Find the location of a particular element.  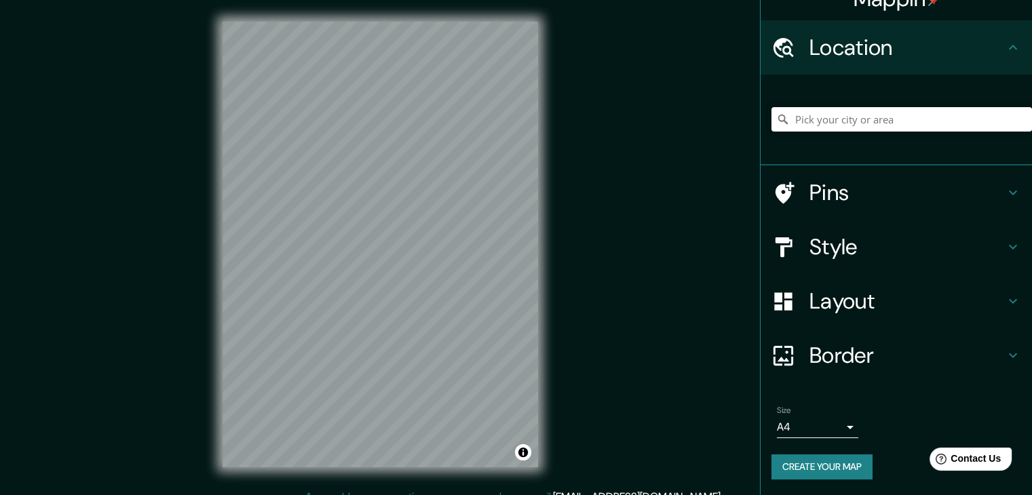

button: Toggle attribution is located at coordinates (523, 453).